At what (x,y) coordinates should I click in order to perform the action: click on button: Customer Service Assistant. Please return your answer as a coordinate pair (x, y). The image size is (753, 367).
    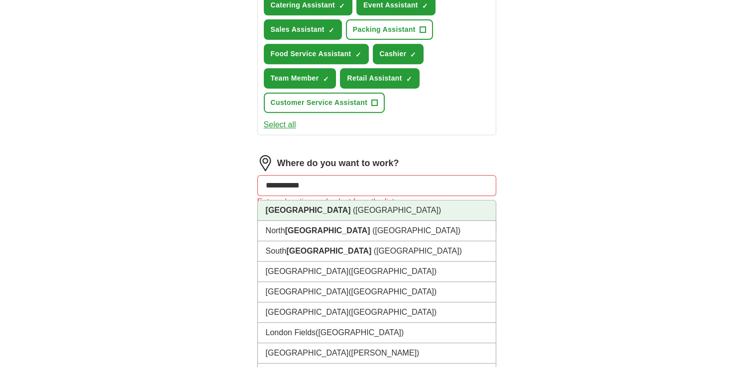
    Looking at the image, I should click on (324, 103).